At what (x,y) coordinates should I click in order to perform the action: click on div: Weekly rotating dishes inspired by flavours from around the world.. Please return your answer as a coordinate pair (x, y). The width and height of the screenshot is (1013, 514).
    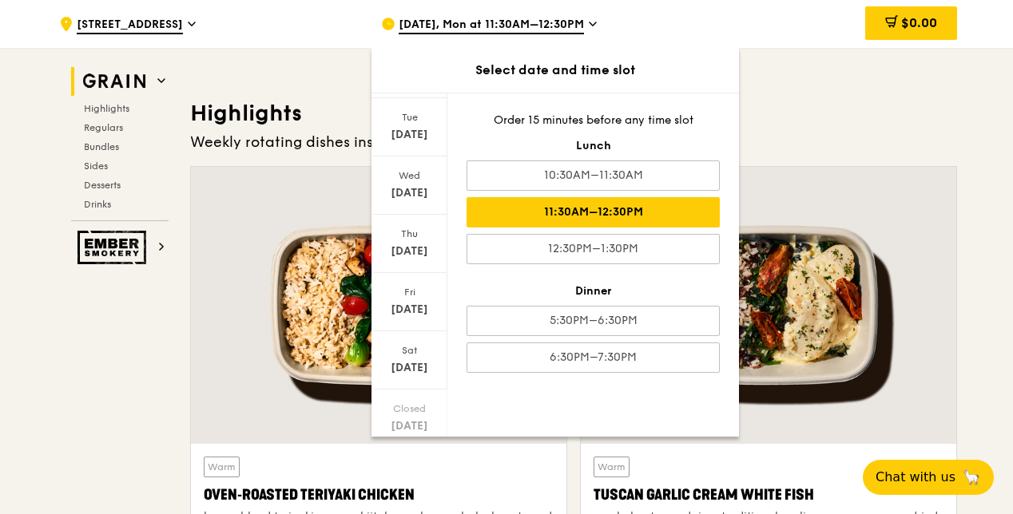
    Looking at the image, I should click on (574, 142).